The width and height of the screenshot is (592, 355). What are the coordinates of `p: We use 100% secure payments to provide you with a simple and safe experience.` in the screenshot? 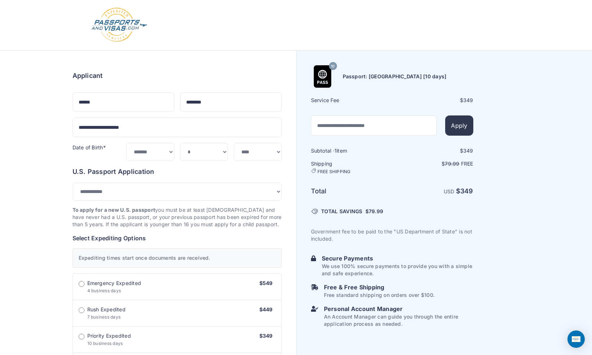 It's located at (397, 270).